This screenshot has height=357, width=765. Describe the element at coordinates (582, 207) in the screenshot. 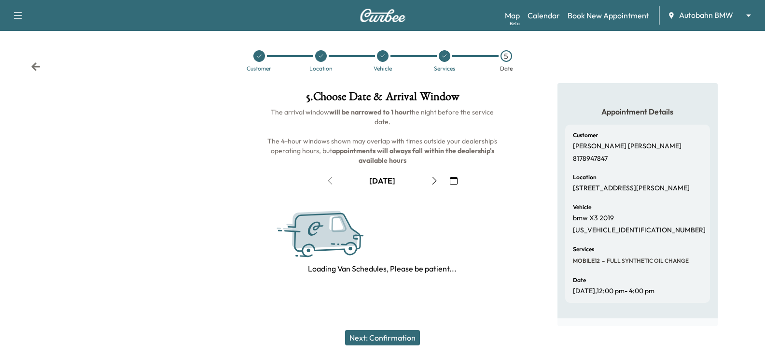

I see `h6: Vehicle` at that location.